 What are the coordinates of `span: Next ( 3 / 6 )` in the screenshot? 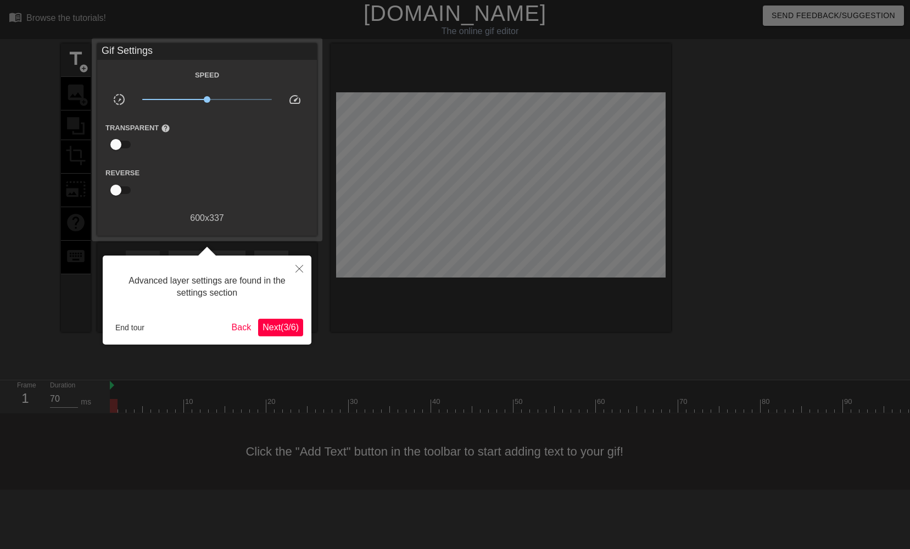 It's located at (281, 327).